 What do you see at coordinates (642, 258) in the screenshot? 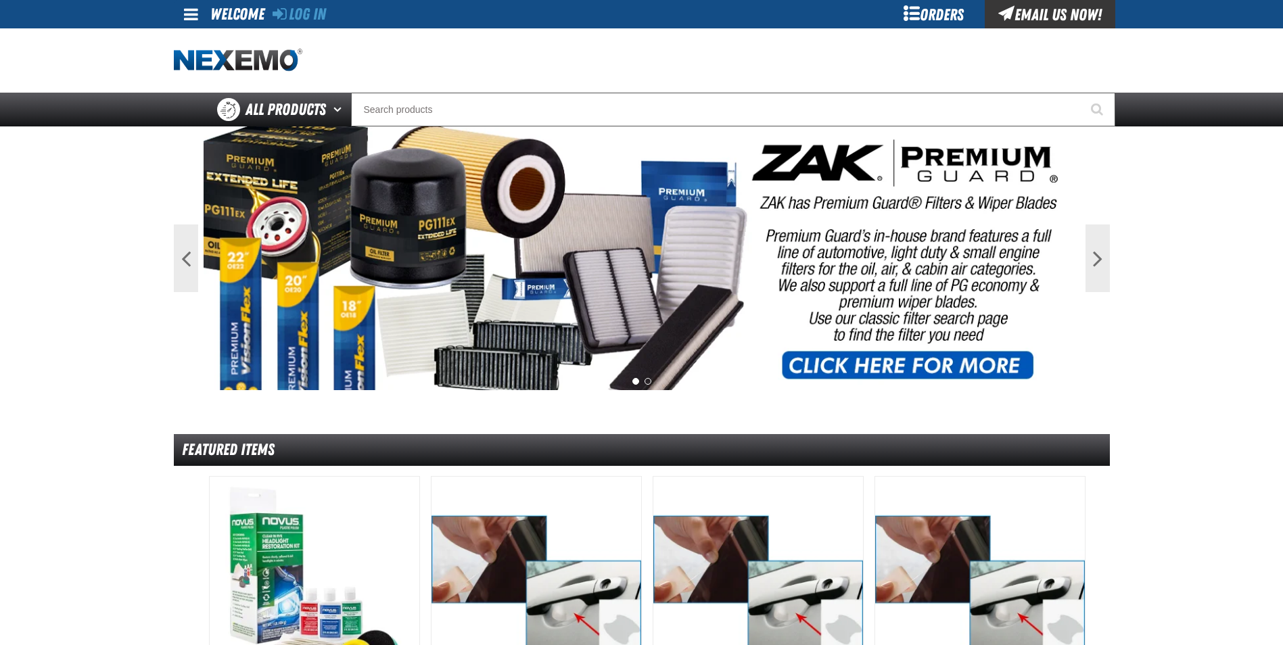
I see `a: PG Filters & Wipers` at bounding box center [642, 258].